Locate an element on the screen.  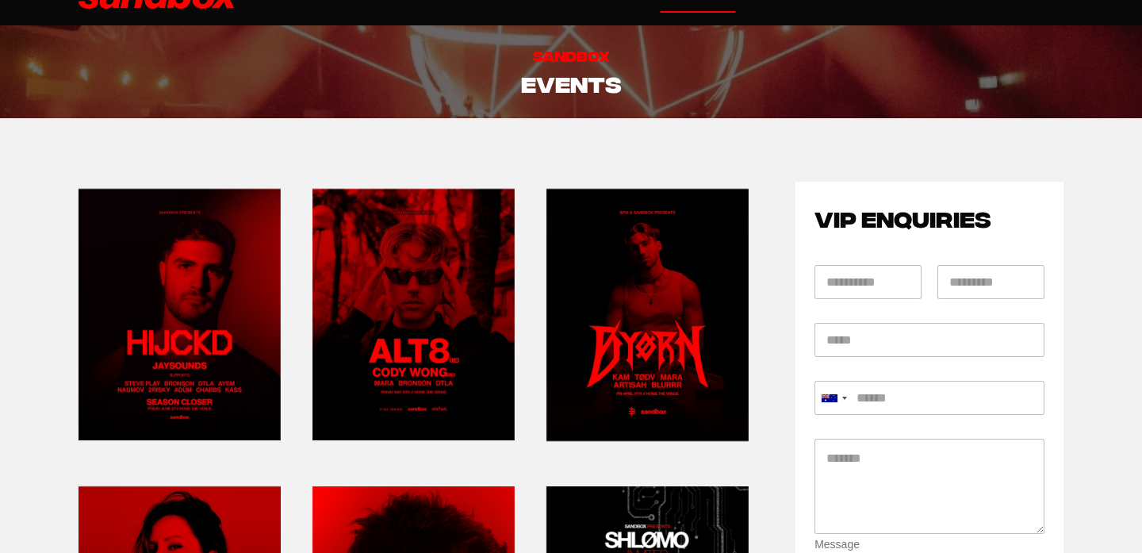
h2: Events is located at coordinates (571, 83).